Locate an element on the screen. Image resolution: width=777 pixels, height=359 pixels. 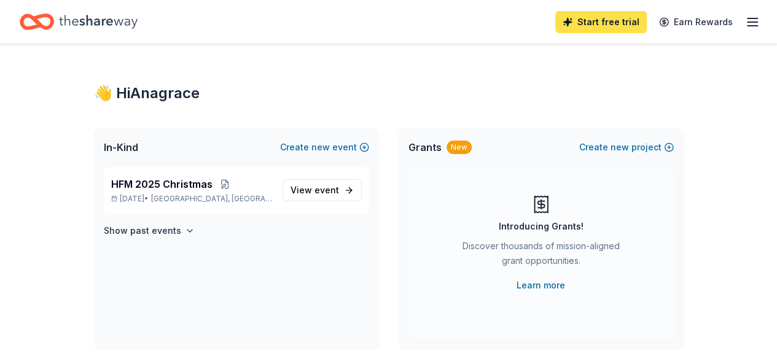
div: Introducing Grants! is located at coordinates (541, 227).